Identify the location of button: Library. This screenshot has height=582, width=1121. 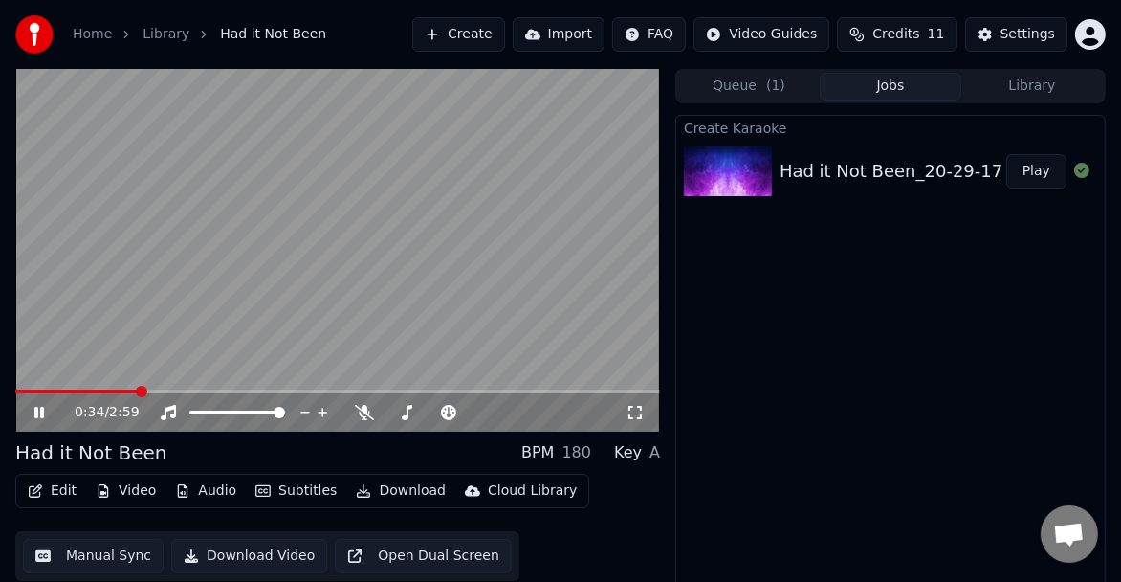
(1032, 86).